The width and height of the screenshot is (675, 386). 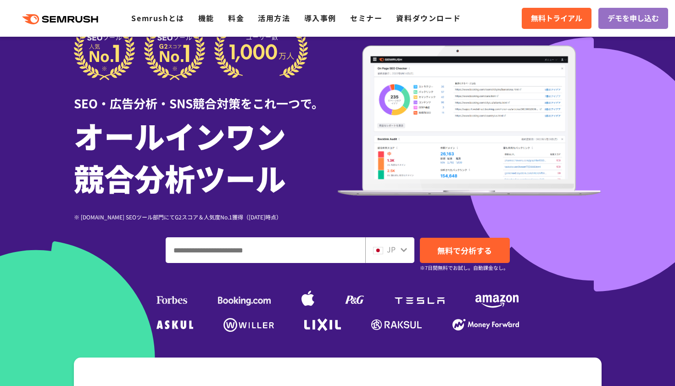 What do you see at coordinates (206, 96) in the screenshot?
I see `div: SEO・広告分析・SNS競合対策をこれ一つで。` at bounding box center [206, 96].